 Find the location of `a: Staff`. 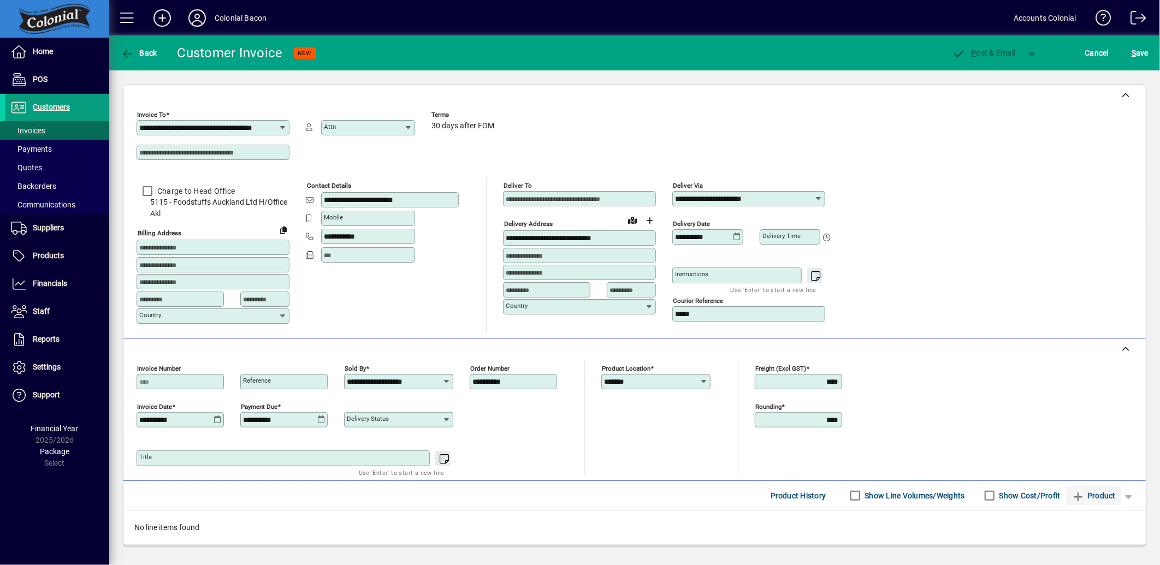

a: Staff is located at coordinates (57, 312).